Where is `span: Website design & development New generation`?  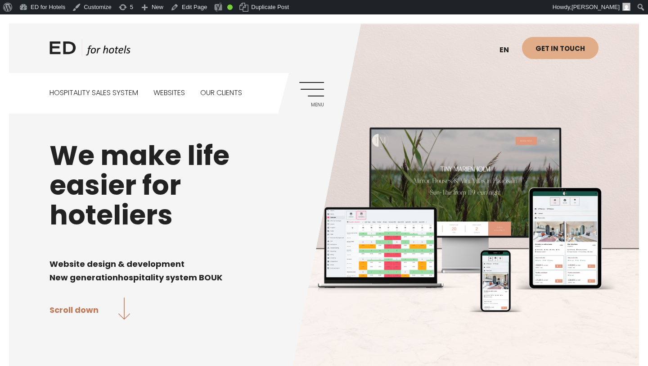
span: Website design & development New generation is located at coordinates (117, 270).